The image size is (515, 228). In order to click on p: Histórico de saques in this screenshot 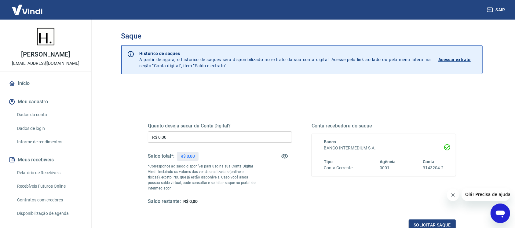, I will do `click(285, 53)`.